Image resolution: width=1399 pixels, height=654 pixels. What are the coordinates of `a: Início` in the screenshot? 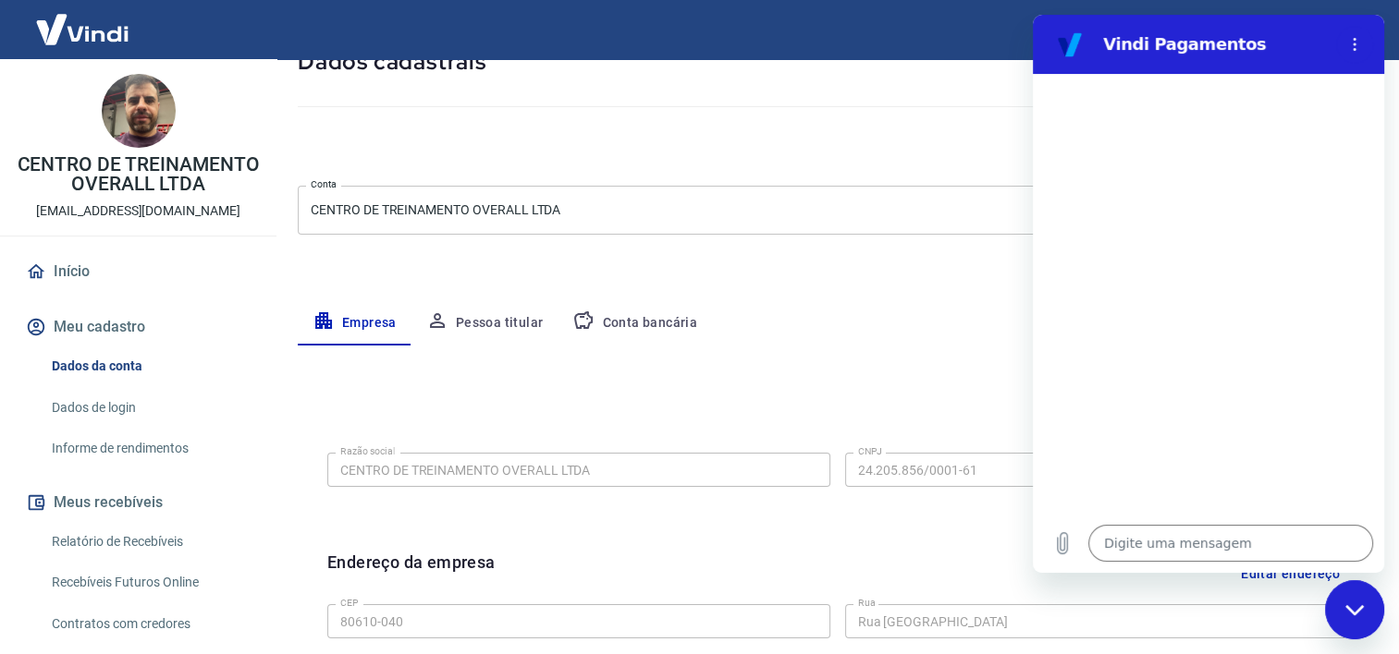 It's located at (138, 272).